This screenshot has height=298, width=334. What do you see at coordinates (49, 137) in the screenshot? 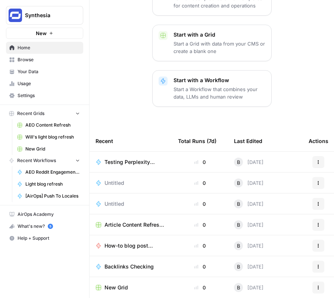
I see `a: Will's light blog refresh` at bounding box center [49, 137].